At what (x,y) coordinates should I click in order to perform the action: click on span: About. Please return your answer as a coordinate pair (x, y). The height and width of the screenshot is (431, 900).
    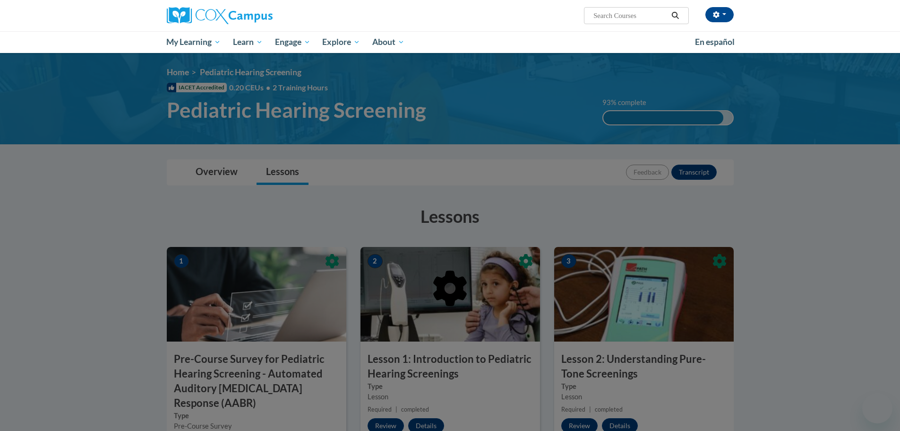
    Looking at the image, I should click on (389, 42).